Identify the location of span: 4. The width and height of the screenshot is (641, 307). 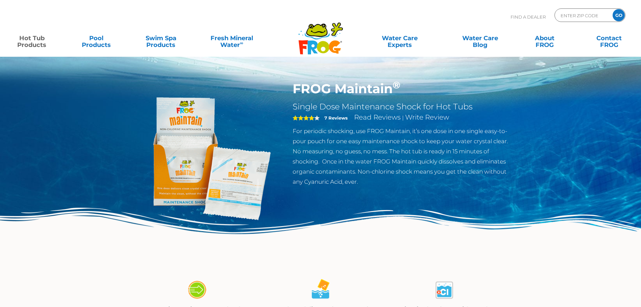
(303, 118).